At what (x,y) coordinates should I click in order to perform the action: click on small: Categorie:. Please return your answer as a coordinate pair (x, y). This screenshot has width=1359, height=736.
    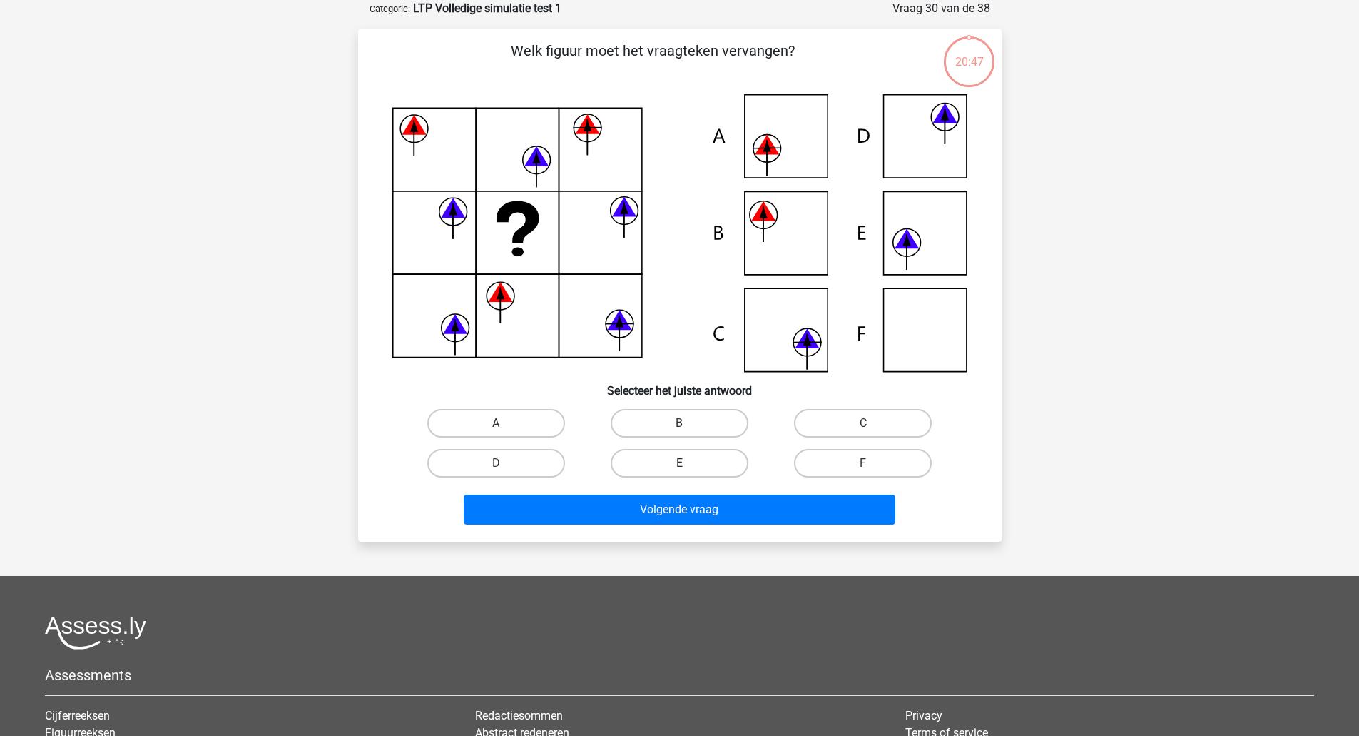
    Looking at the image, I should click on (390, 9).